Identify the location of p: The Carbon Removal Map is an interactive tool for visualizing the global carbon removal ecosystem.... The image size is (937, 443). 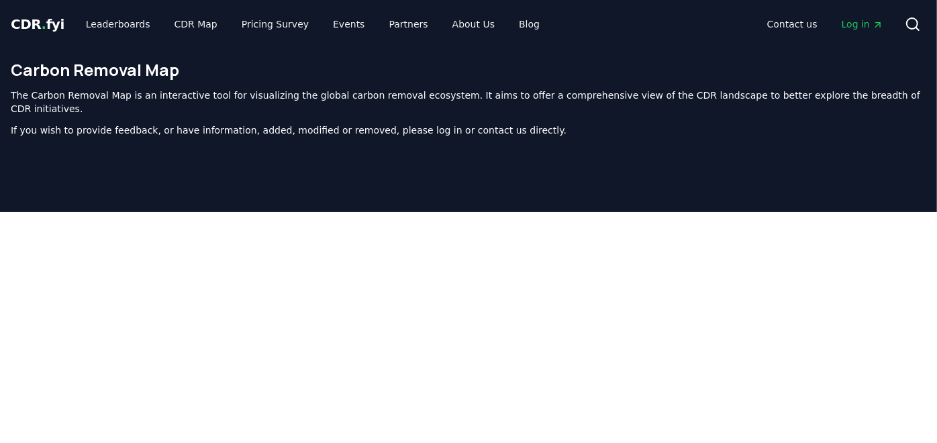
(468, 102).